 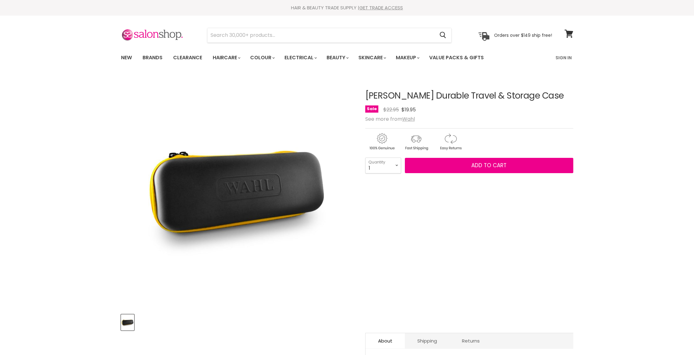 I want to click on form: Product, so click(x=330, y=35).